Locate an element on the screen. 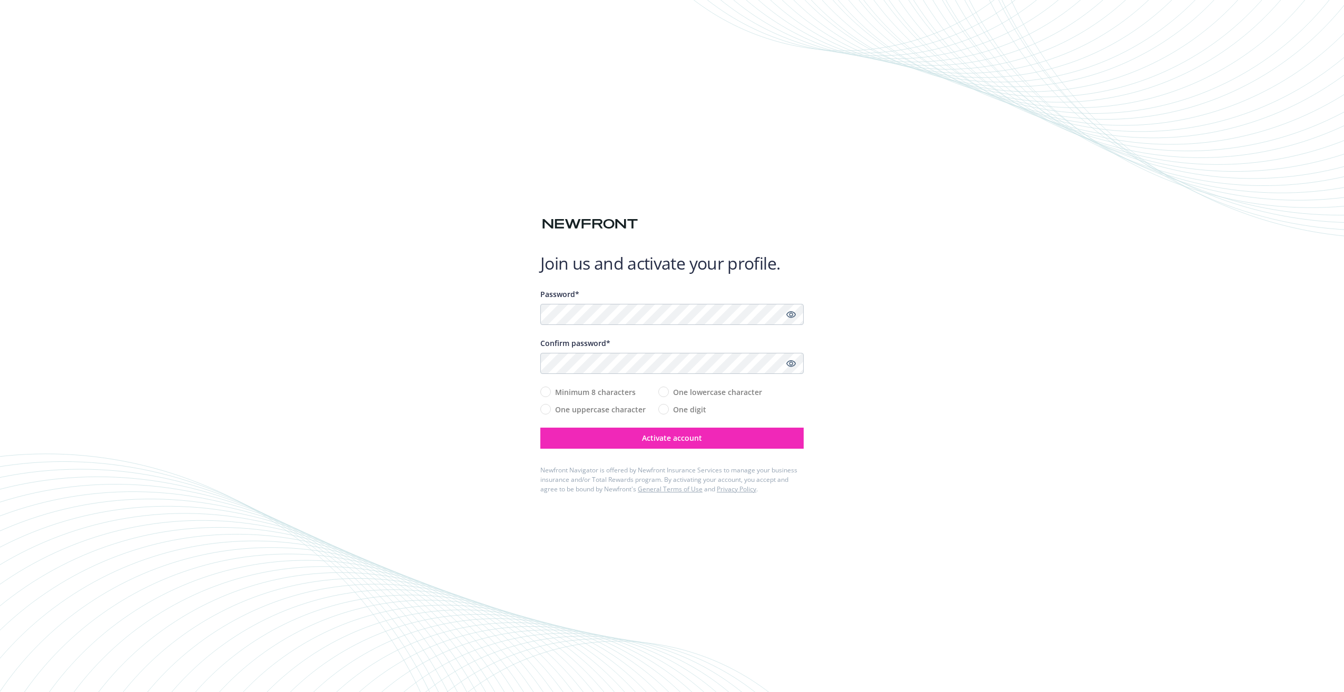 The image size is (1344, 692). span: Password* is located at coordinates (560, 294).